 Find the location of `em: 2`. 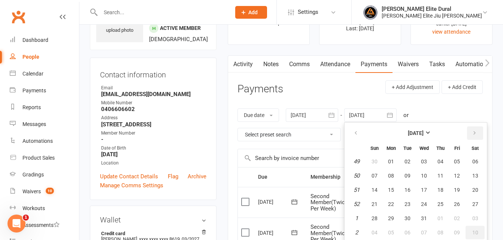

em: 2 is located at coordinates (356, 233).